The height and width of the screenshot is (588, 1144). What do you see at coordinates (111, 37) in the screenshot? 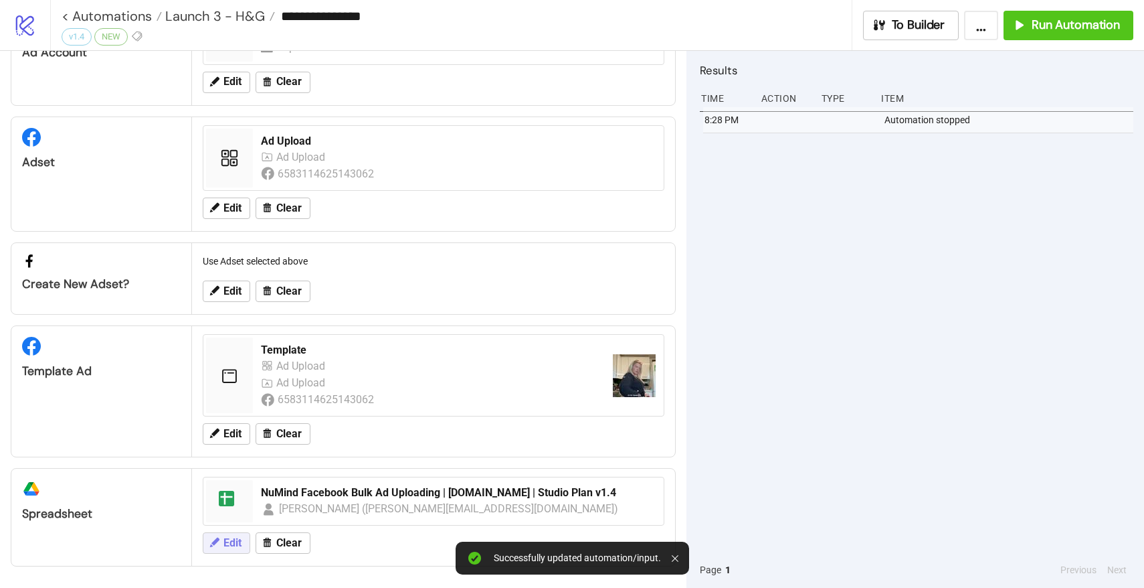
I see `div: NEW` at bounding box center [111, 37].